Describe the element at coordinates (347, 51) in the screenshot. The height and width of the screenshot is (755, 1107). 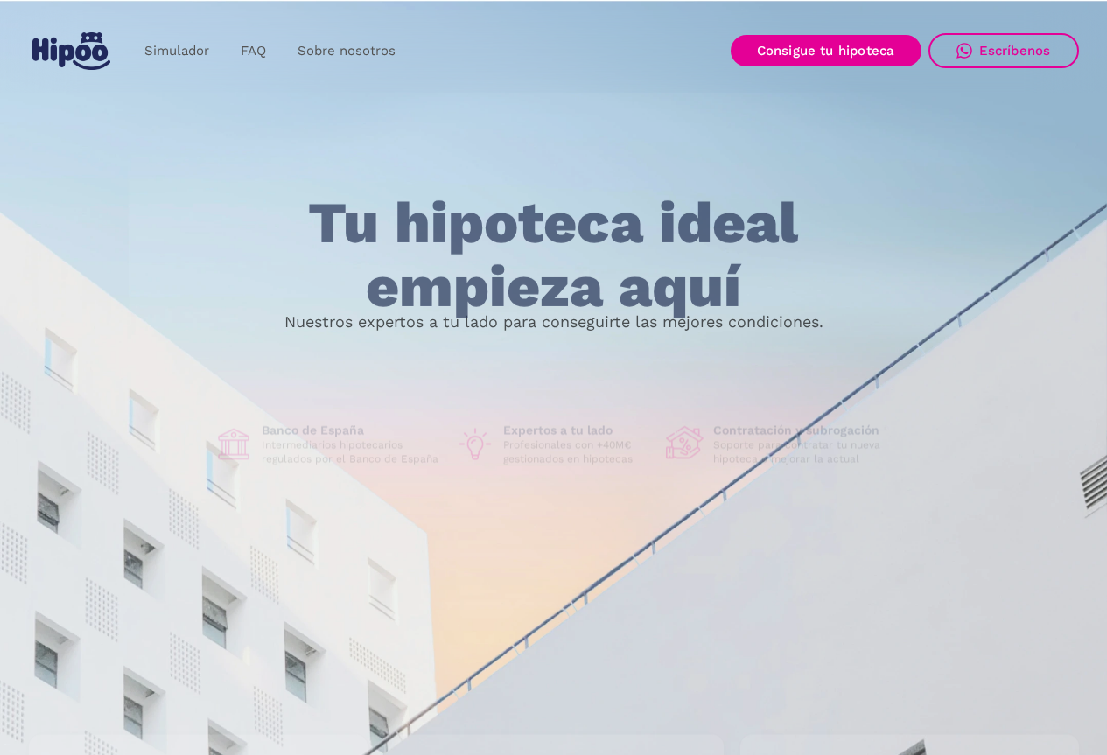
I see `a: Sobre nosotros` at that location.